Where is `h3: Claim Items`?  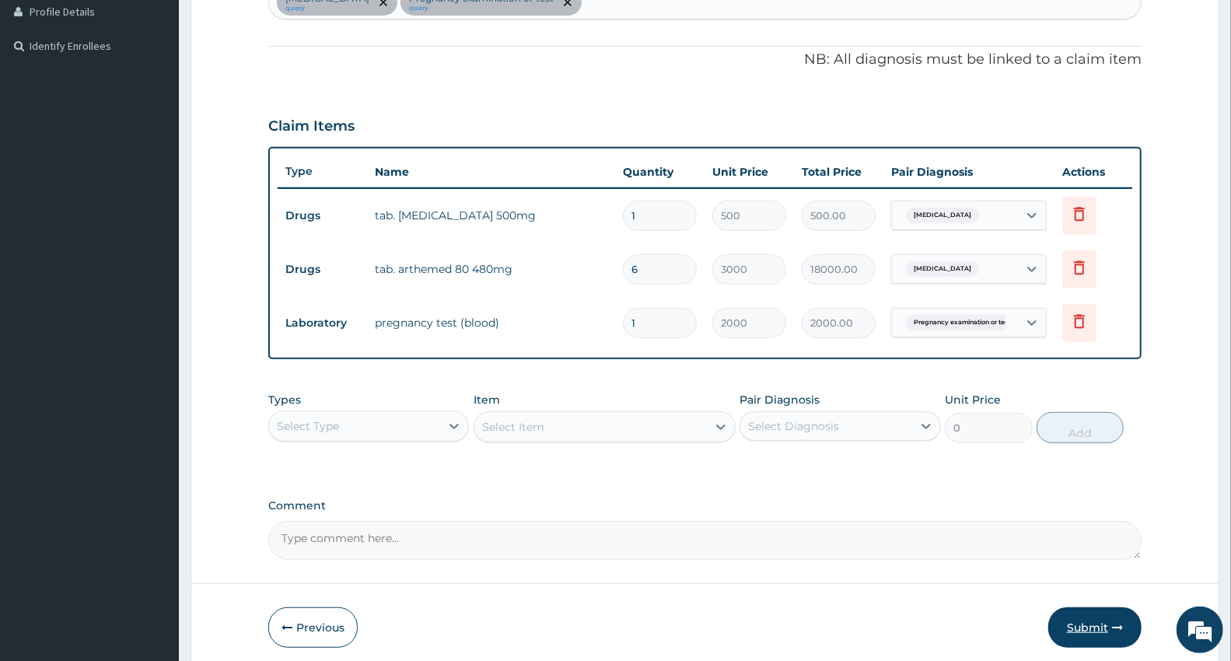 h3: Claim Items is located at coordinates (311, 127).